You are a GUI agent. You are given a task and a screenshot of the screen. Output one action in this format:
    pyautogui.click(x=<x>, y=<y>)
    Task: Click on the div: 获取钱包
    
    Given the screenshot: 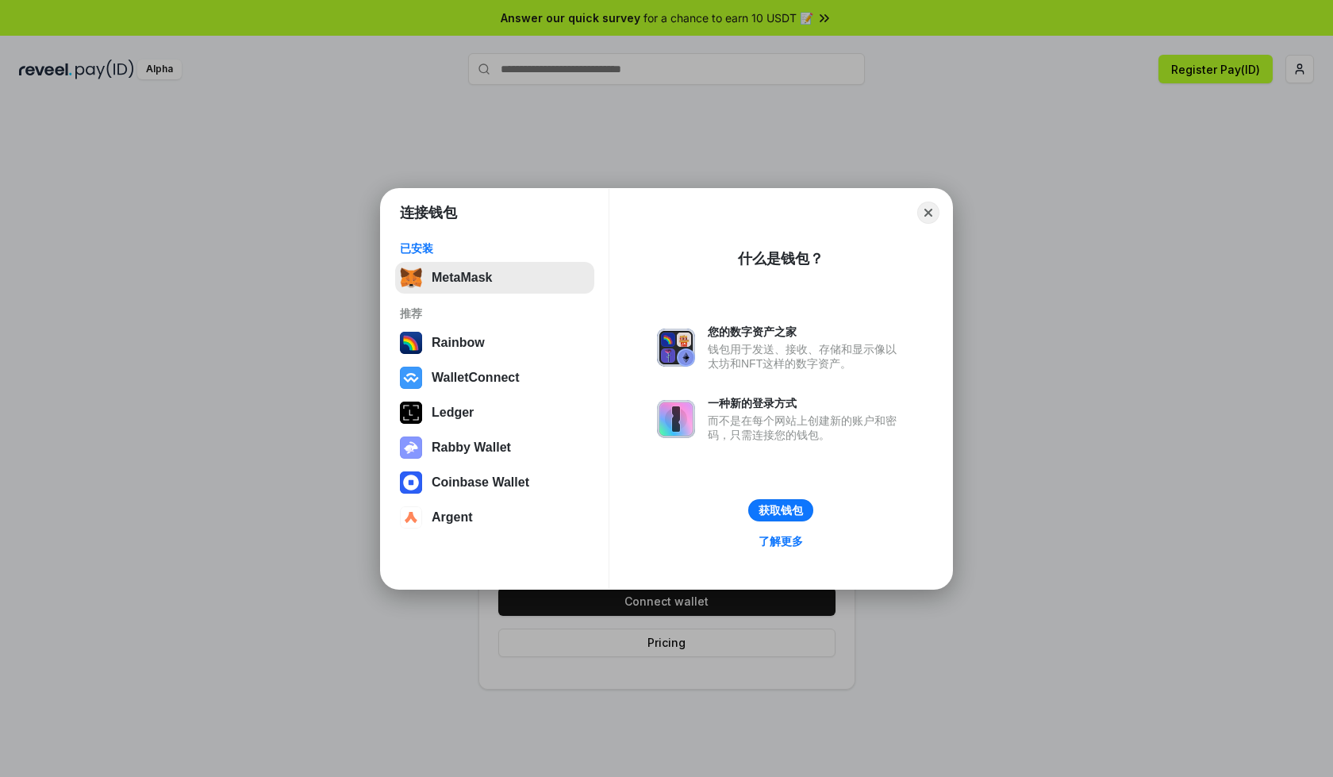 What is the action you would take?
    pyautogui.click(x=781, y=510)
    